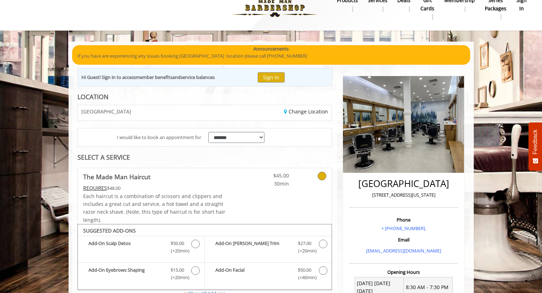 This screenshot has height=293, width=542. I want to click on span: $45.00, so click(268, 176).